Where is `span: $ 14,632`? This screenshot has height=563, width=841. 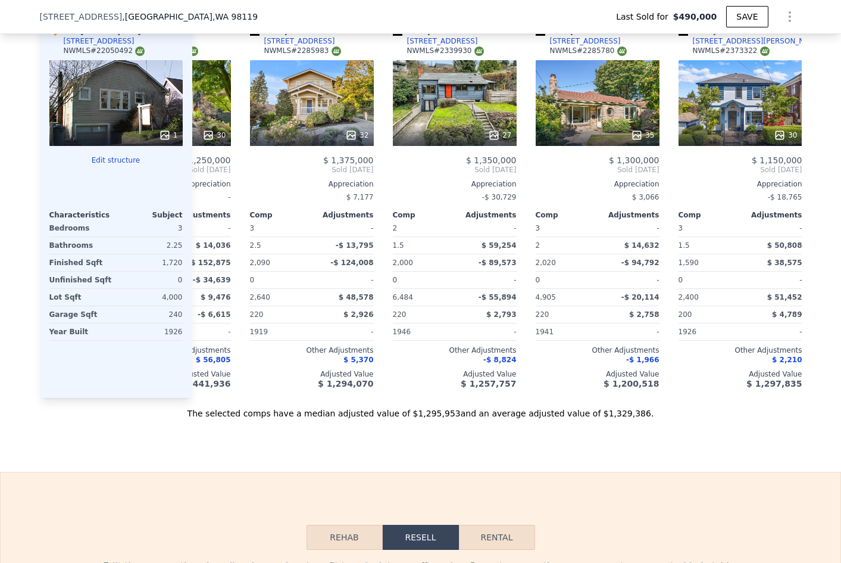 span: $ 14,632 is located at coordinates (642, 245).